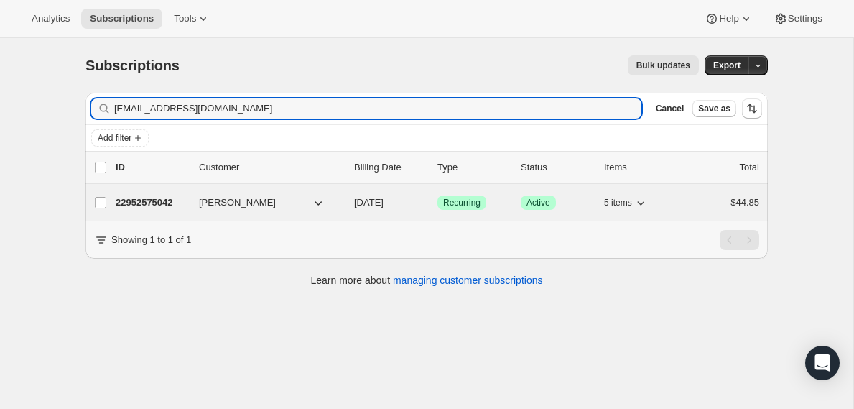  I want to click on span: Tools, so click(185, 19).